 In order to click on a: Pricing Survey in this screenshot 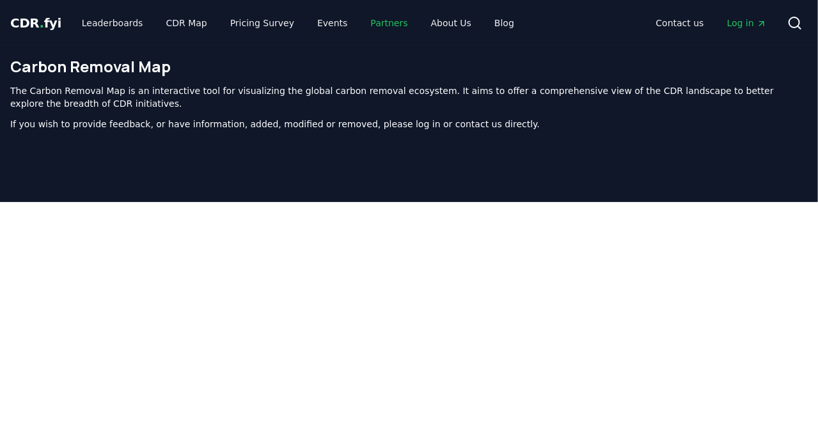, I will do `click(262, 23)`.